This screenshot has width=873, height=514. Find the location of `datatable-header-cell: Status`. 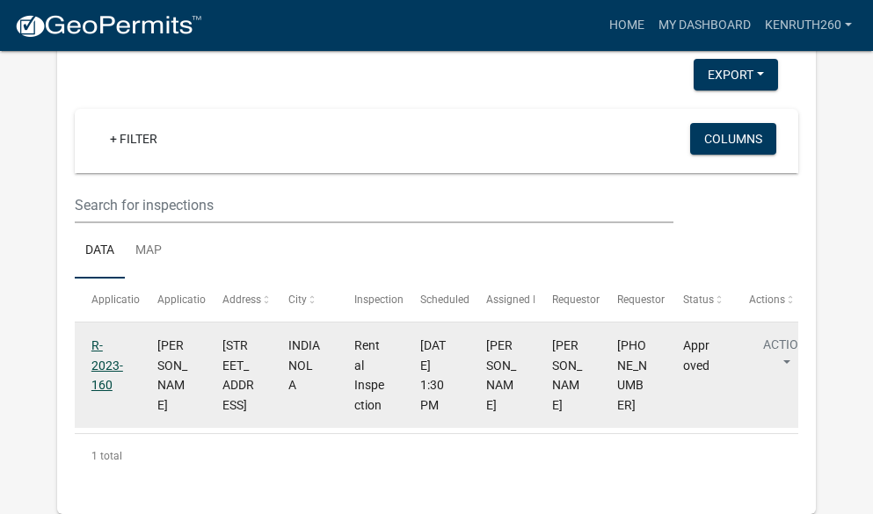

datatable-header-cell: Status is located at coordinates (699, 300).